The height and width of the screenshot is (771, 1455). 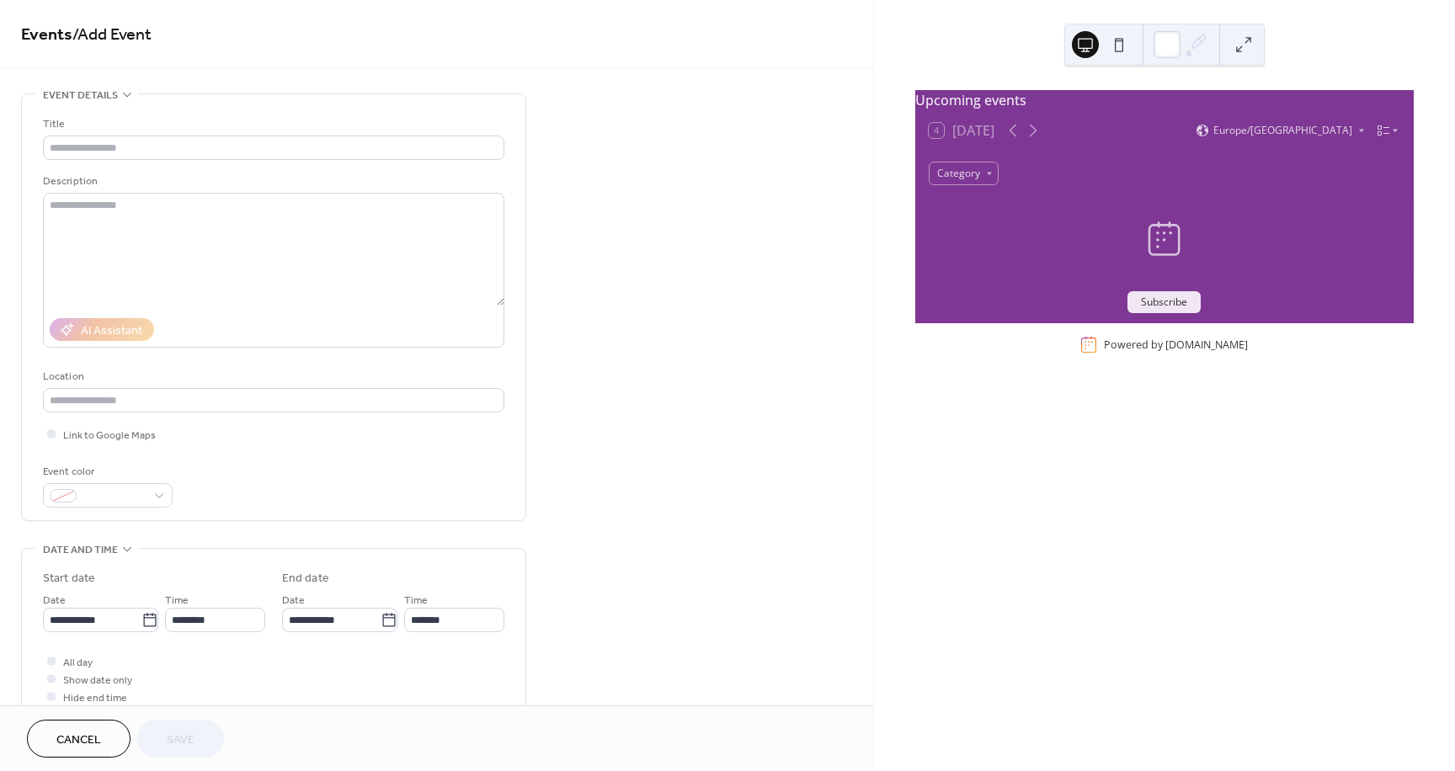 I want to click on div: Description, so click(x=272, y=181).